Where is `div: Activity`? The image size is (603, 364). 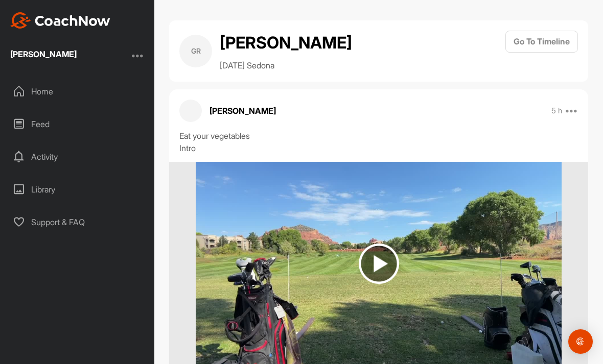 div: Activity is located at coordinates (78, 157).